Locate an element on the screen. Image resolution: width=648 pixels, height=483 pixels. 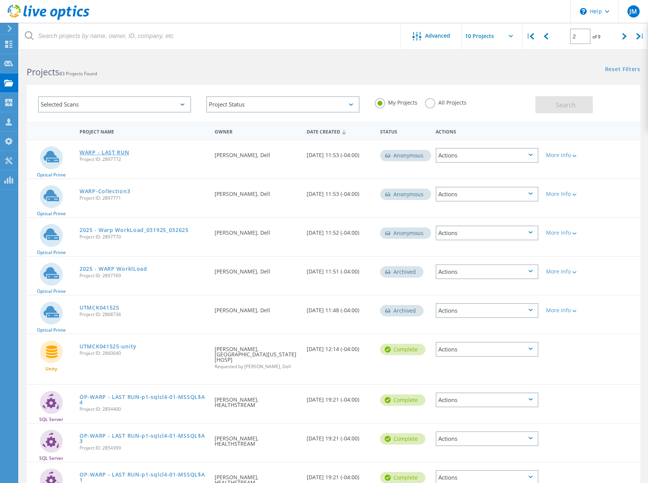
span: Project ID: 2897769 is located at coordinates (143, 276).